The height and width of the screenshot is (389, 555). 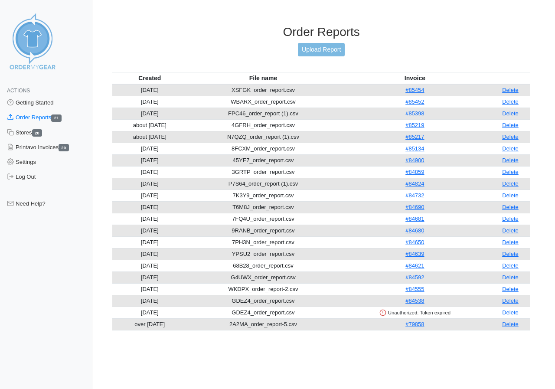 What do you see at coordinates (150, 78) in the screenshot?
I see `th: Created` at bounding box center [150, 78].